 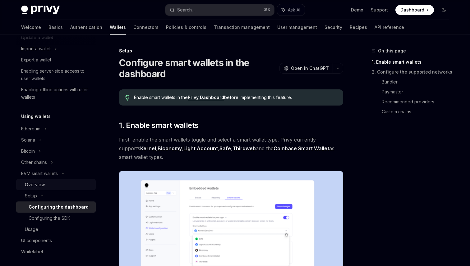 What do you see at coordinates (35, 185) in the screenshot?
I see `div: Overview` at bounding box center [35, 185].